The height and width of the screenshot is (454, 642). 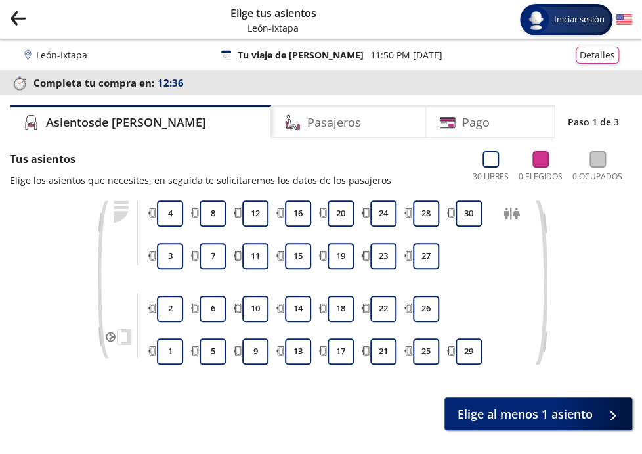 What do you see at coordinates (171, 83) in the screenshot?
I see `span: 12:36` at bounding box center [171, 83].